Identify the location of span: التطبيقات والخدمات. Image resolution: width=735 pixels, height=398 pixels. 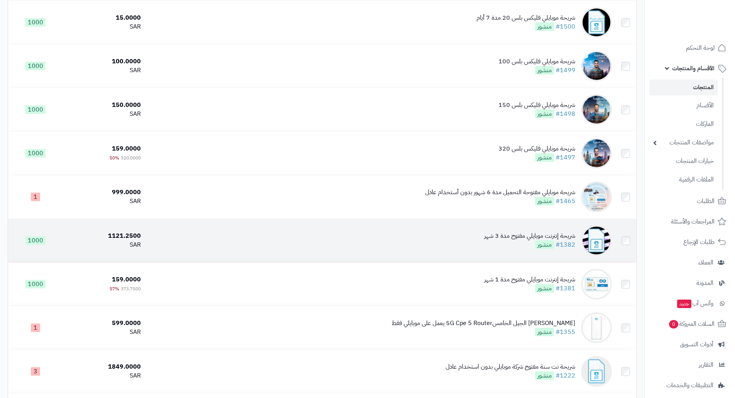
(690, 385).